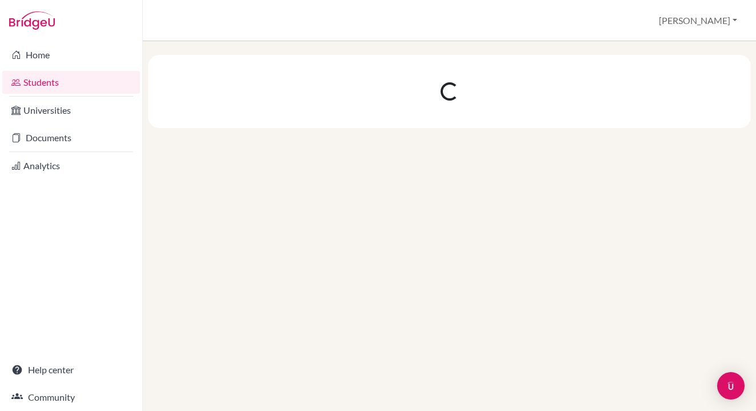 This screenshot has width=756, height=411. What do you see at coordinates (71, 82) in the screenshot?
I see `a: Students` at bounding box center [71, 82].